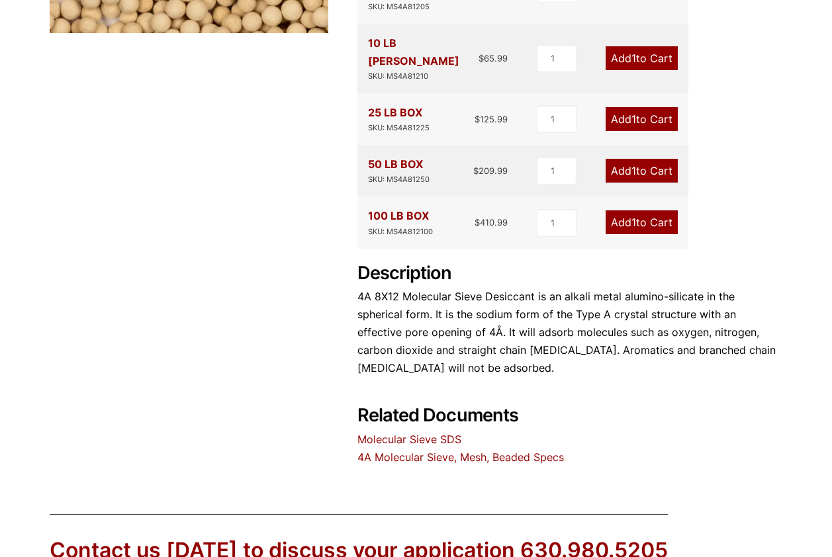 Image resolution: width=832 pixels, height=557 pixels. I want to click on div: 100 LB BOX, so click(400, 222).